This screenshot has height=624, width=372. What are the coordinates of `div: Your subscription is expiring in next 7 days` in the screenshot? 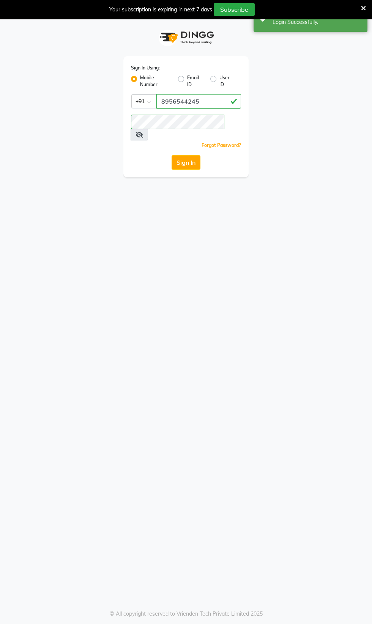 It's located at (161, 9).